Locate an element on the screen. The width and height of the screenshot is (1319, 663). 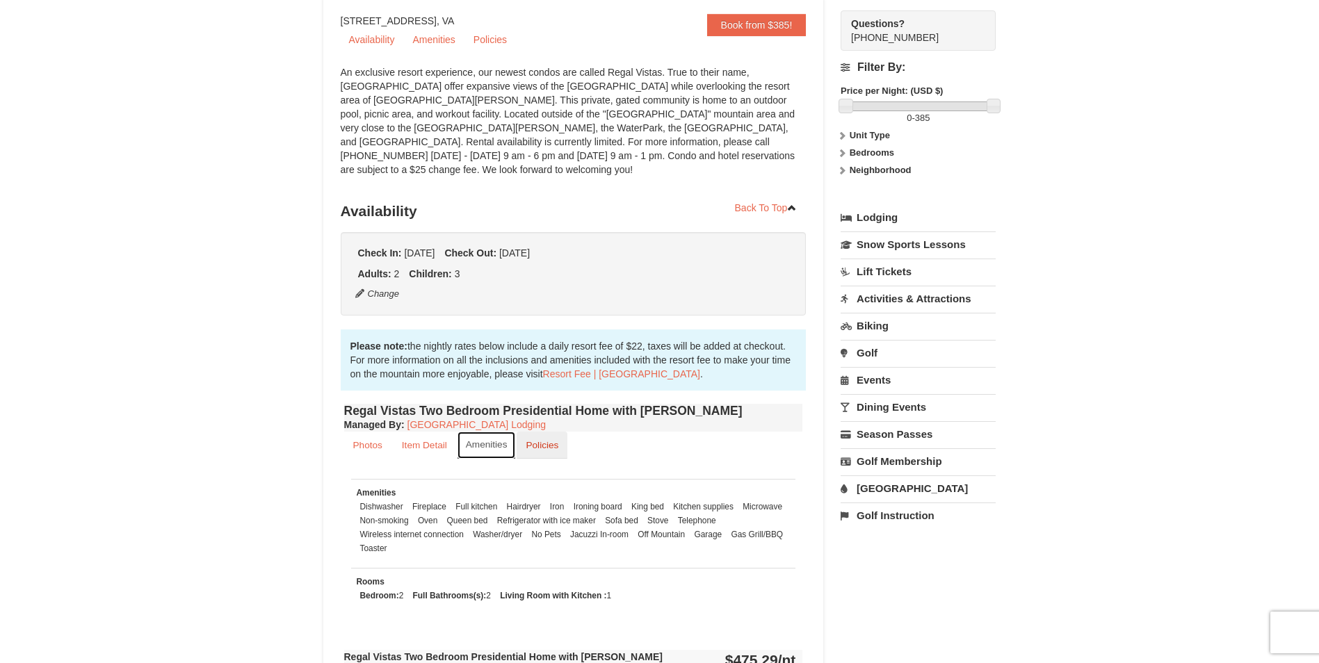
li: Non-smoking is located at coordinates (384, 521).